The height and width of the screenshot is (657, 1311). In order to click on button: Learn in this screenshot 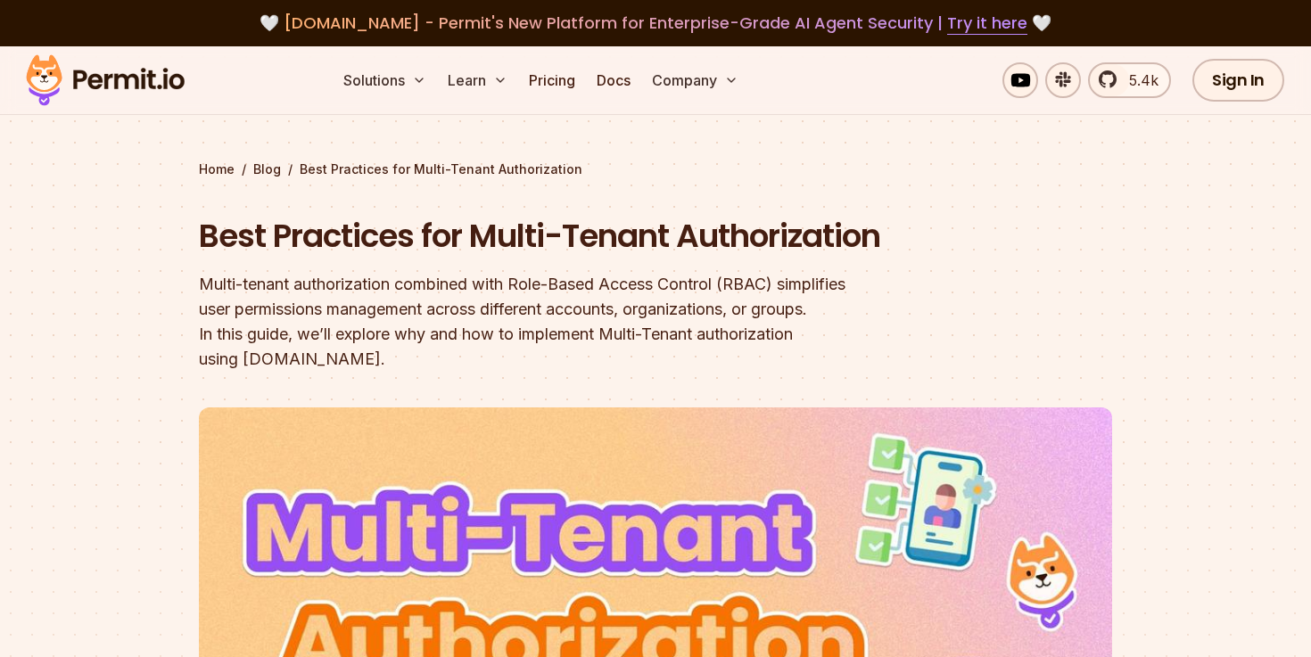, I will do `click(477, 80)`.